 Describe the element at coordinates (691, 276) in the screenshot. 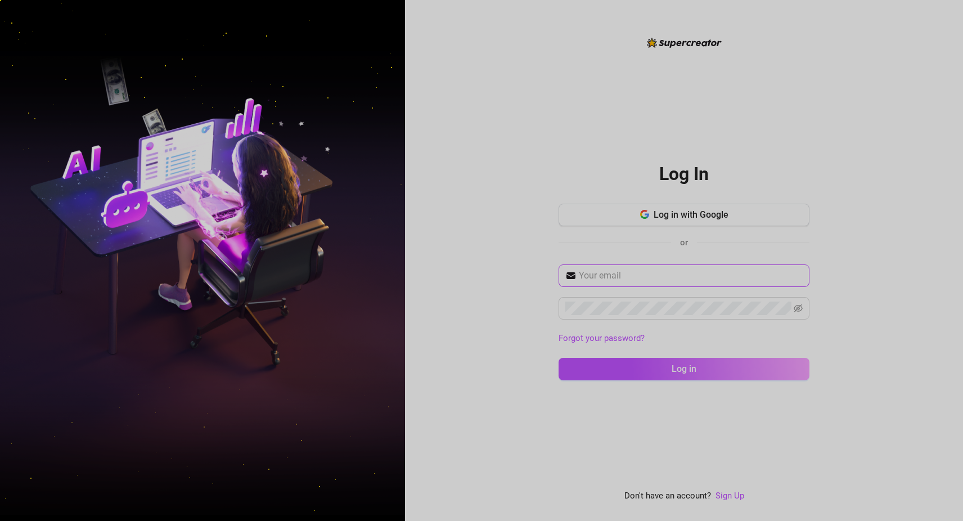

I see `input: Your email` at that location.